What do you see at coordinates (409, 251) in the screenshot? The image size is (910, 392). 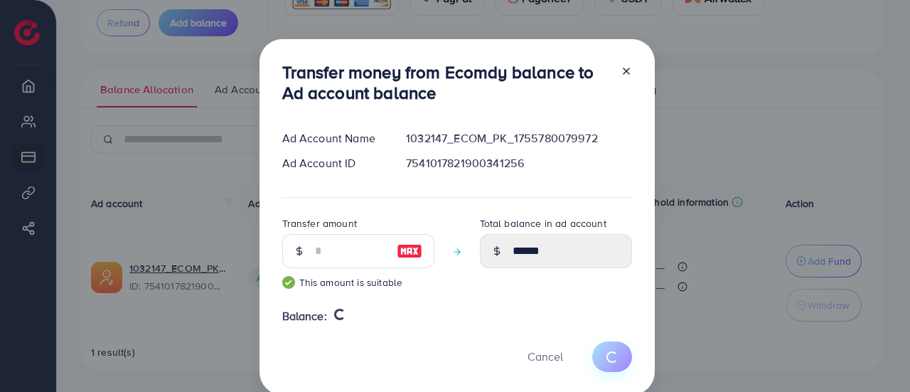 I see `img: image` at bounding box center [409, 251].